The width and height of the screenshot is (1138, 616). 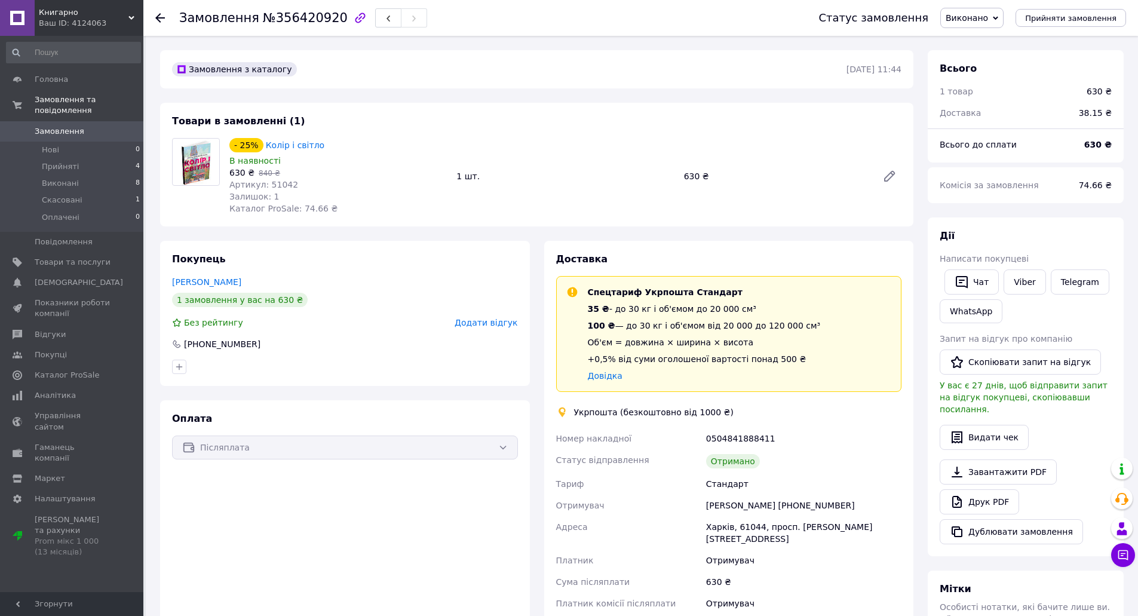 What do you see at coordinates (890, 176) in the screenshot?
I see `a: Редагувати` at bounding box center [890, 176].